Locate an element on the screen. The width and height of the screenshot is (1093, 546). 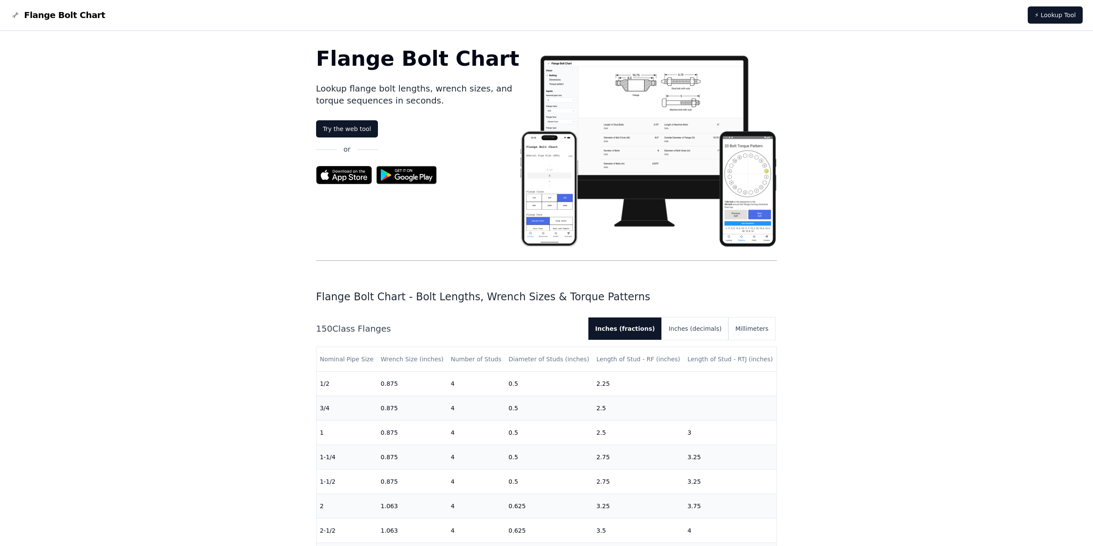
span: Flange Bolt Chart is located at coordinates (64, 15).